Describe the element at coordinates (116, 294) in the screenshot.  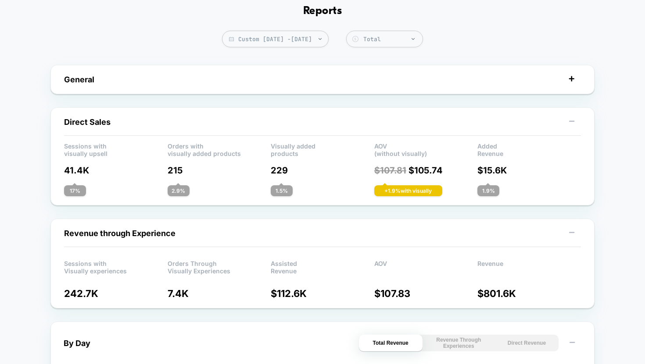
I see `p: 242.7K` at that location.